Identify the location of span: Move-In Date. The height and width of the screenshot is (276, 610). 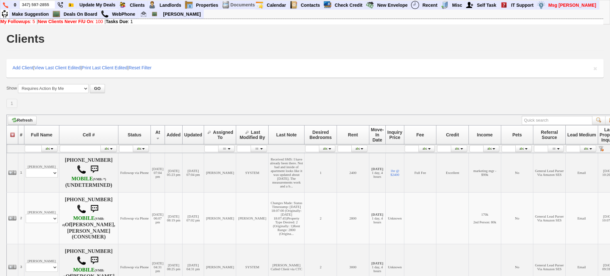
(377, 135).